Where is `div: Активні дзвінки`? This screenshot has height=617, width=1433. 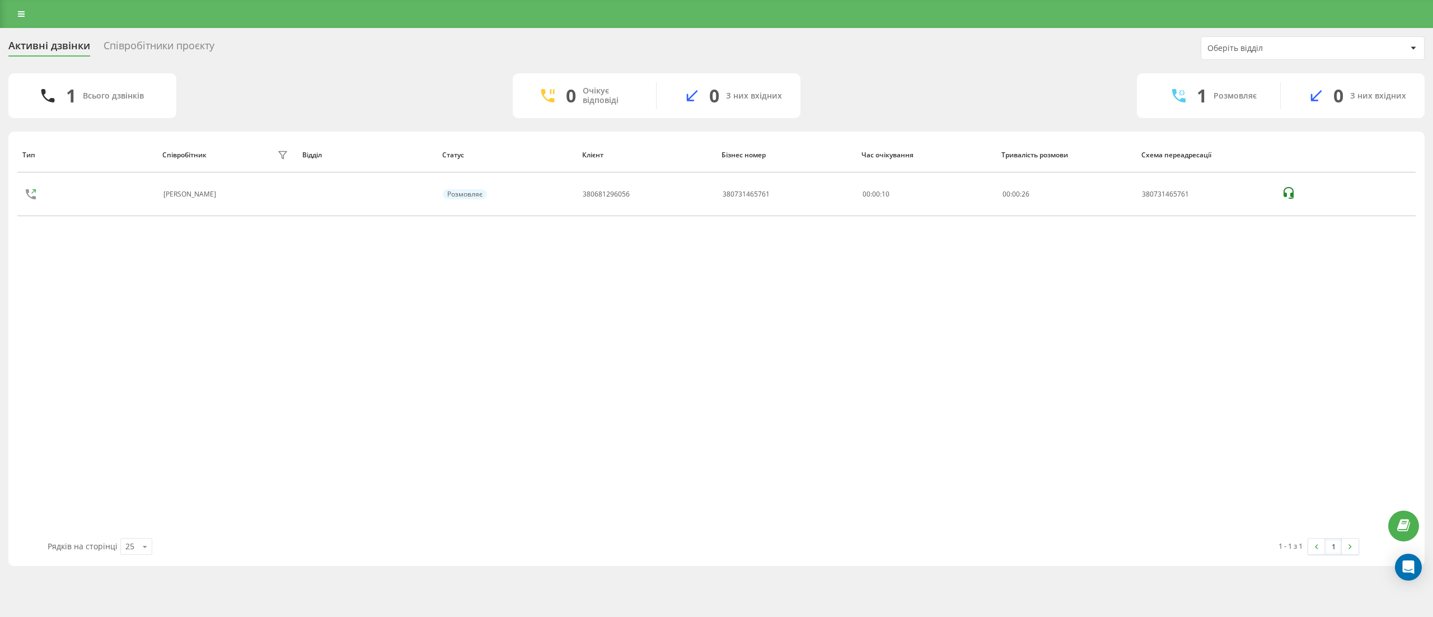
div: Активні дзвінки is located at coordinates (49, 48).